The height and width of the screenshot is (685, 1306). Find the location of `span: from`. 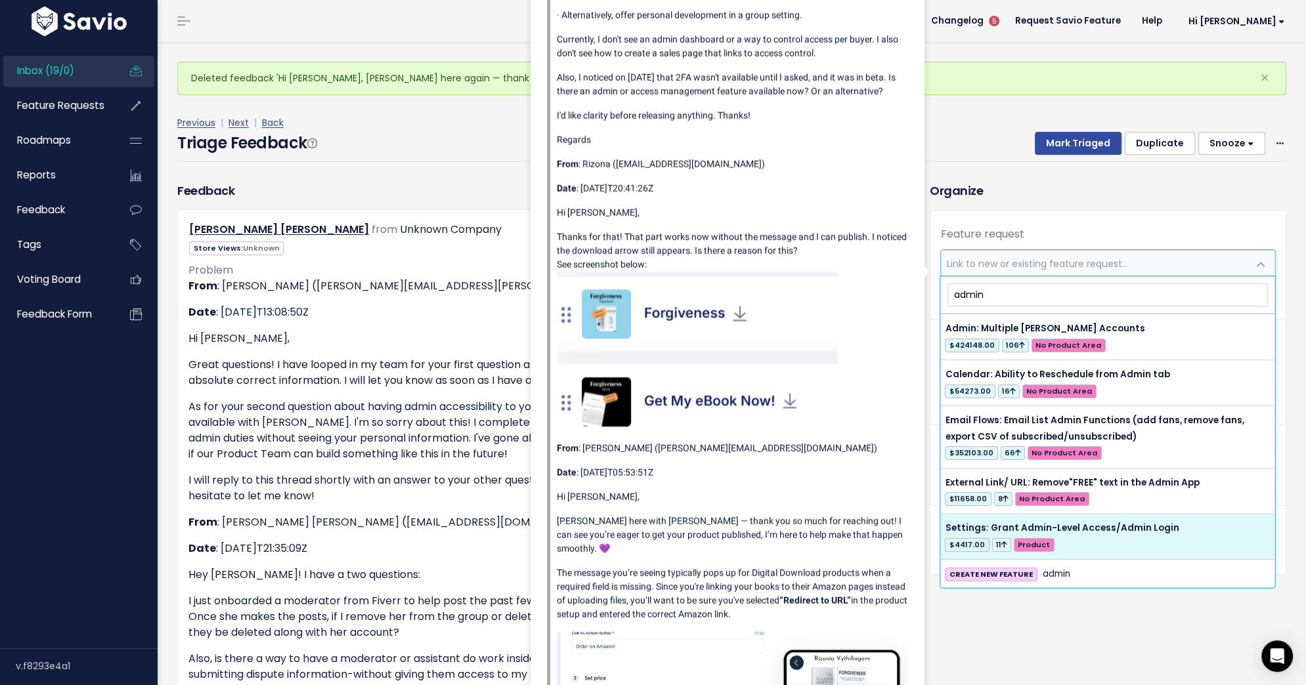

span: from is located at coordinates (384, 229).